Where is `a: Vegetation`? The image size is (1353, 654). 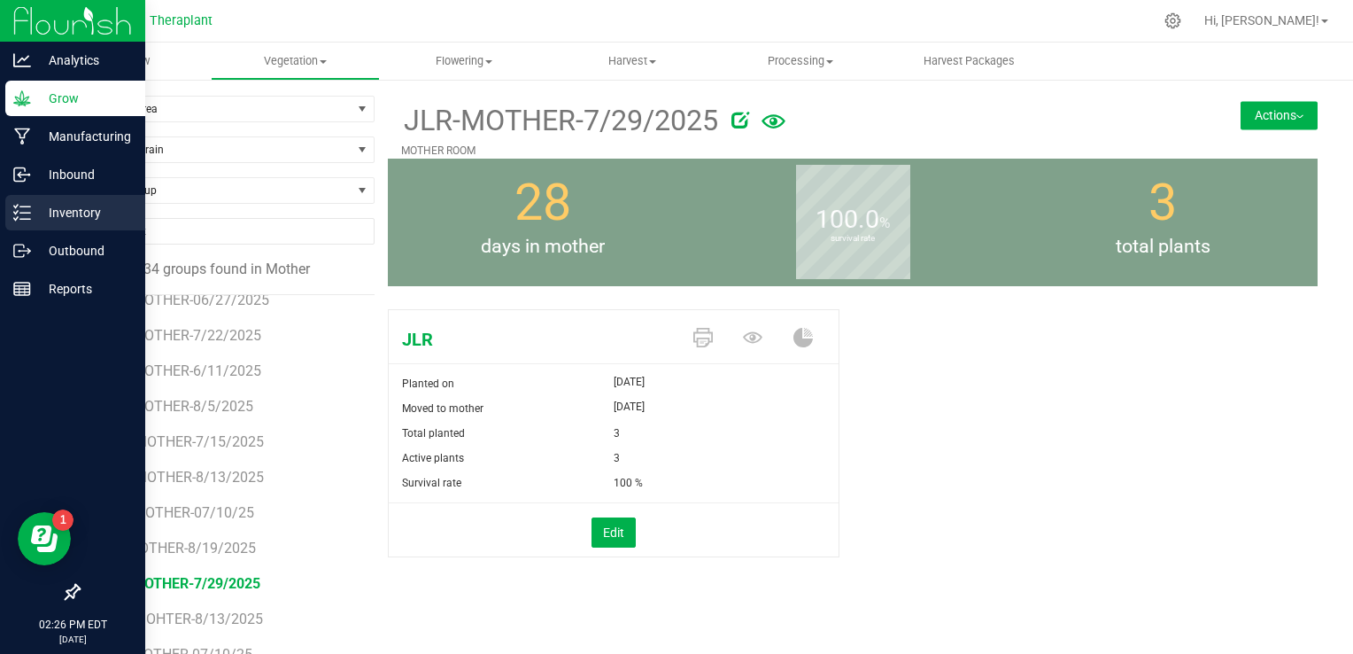
a: Vegetation is located at coordinates (295, 61).